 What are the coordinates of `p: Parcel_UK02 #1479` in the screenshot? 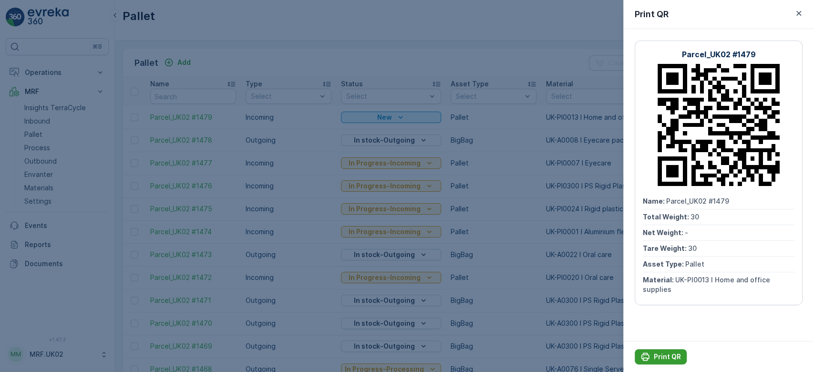 It's located at (719, 54).